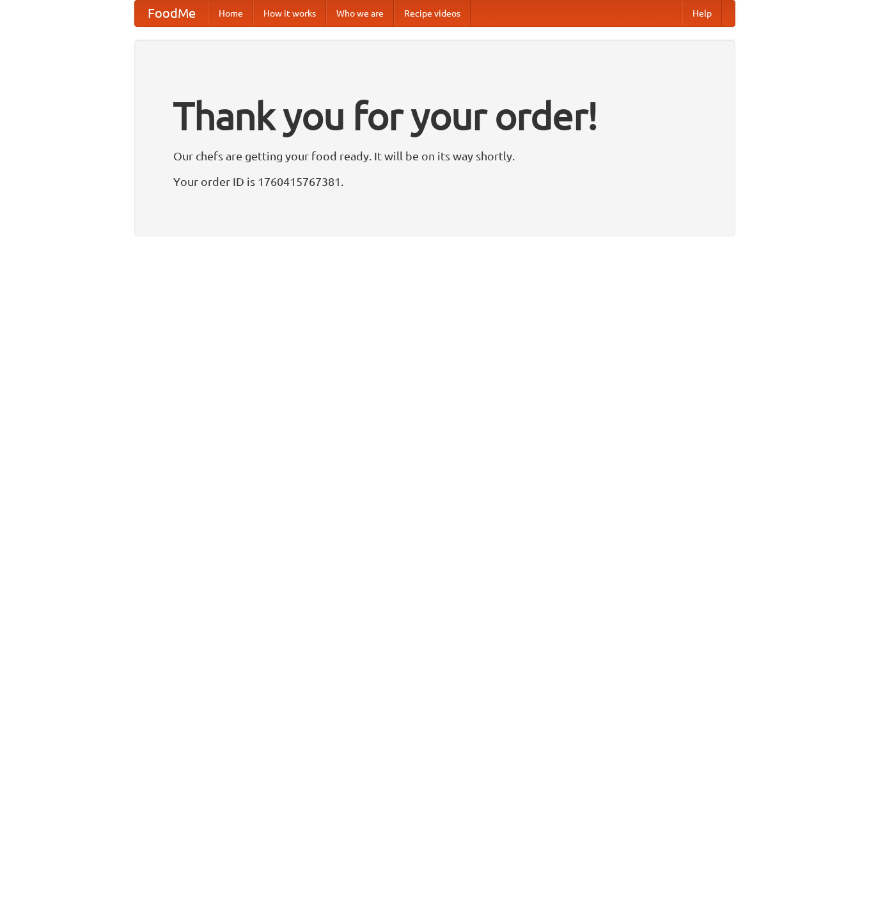 The width and height of the screenshot is (869, 904). Describe the element at coordinates (432, 13) in the screenshot. I see `a: Recipe videos` at that location.